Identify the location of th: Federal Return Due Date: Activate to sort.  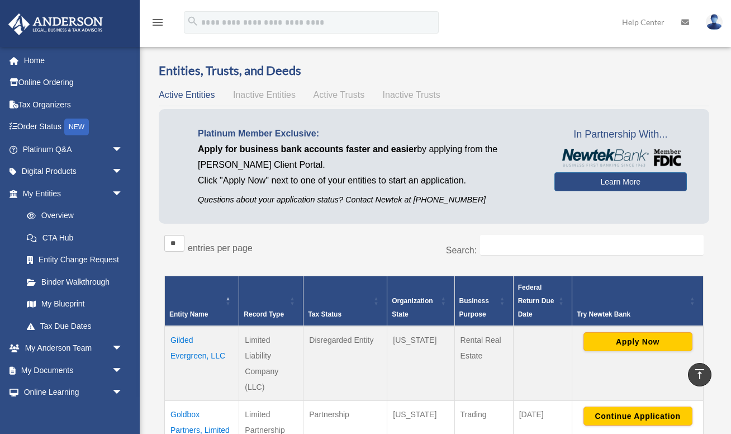
(542, 301).